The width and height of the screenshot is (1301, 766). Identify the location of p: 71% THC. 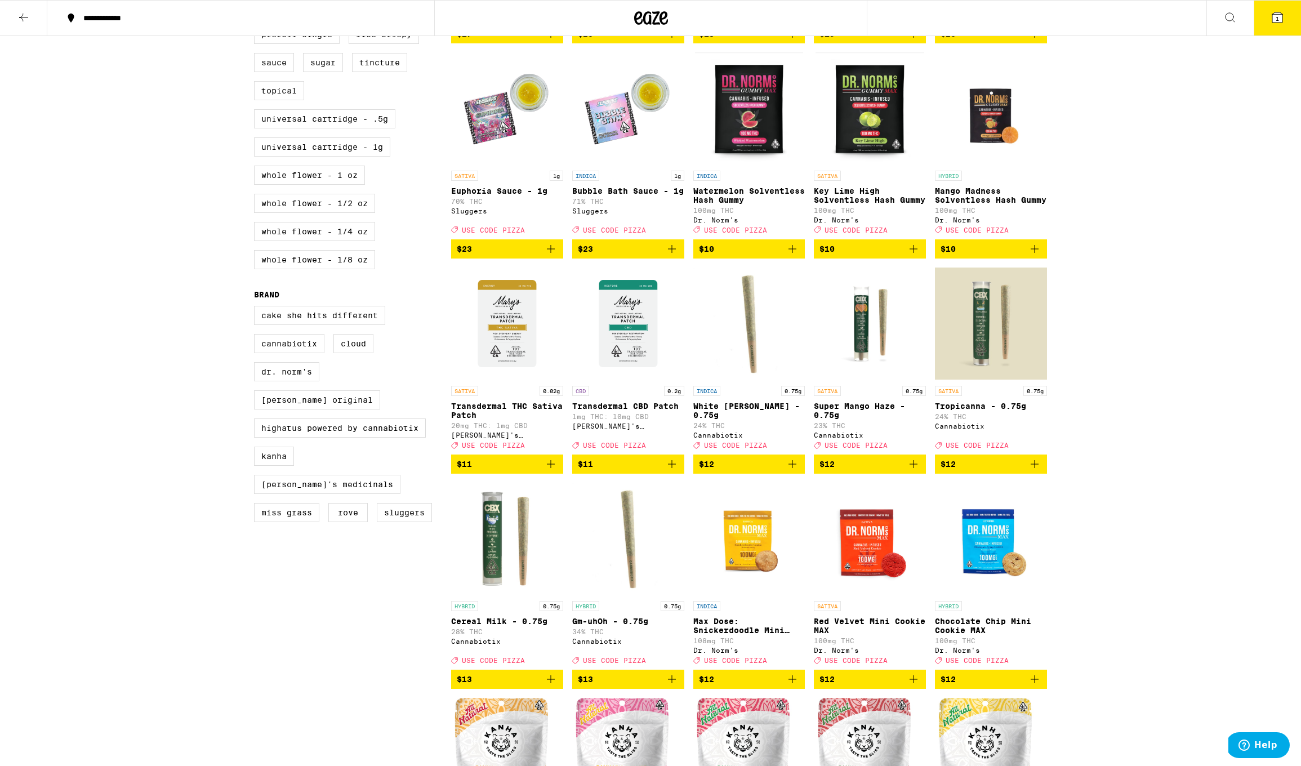
(628, 201).